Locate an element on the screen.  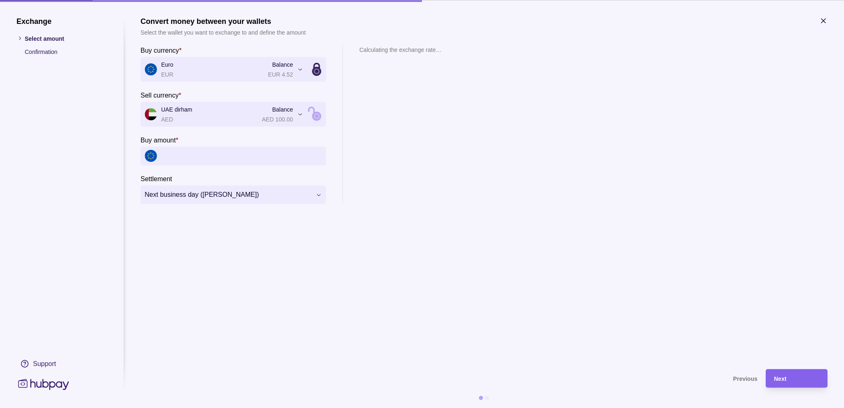
p: Buy amount is located at coordinates (158, 140).